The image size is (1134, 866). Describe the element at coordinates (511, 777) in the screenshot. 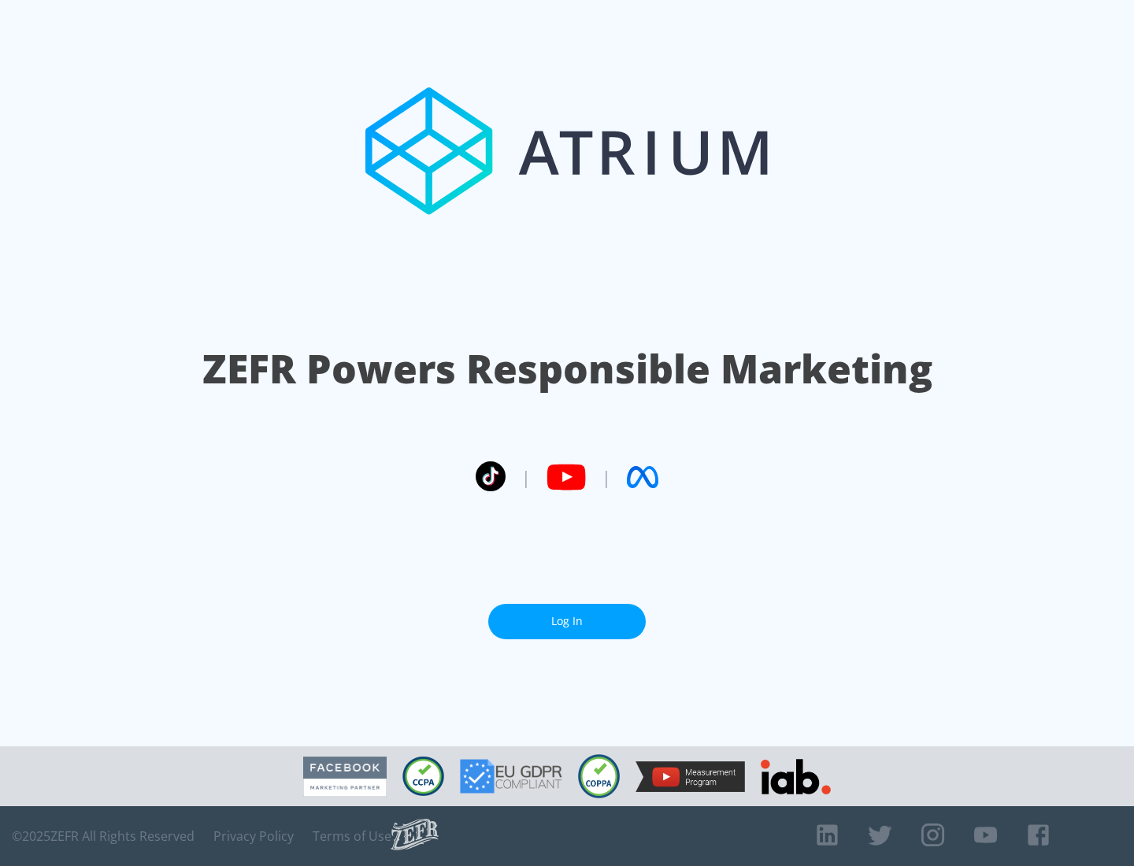

I see `img: GDPR Compliant` at that location.